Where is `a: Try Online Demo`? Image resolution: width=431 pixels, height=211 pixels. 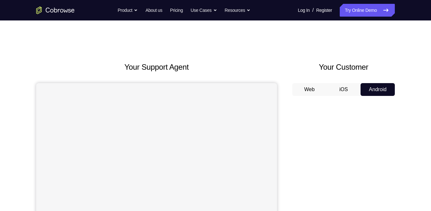
a: Try Online Demo is located at coordinates (367, 10).